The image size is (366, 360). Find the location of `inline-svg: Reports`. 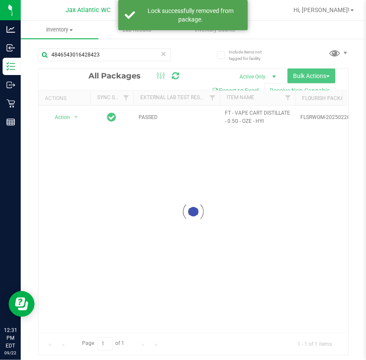

inline-svg: Reports is located at coordinates (11, 122).